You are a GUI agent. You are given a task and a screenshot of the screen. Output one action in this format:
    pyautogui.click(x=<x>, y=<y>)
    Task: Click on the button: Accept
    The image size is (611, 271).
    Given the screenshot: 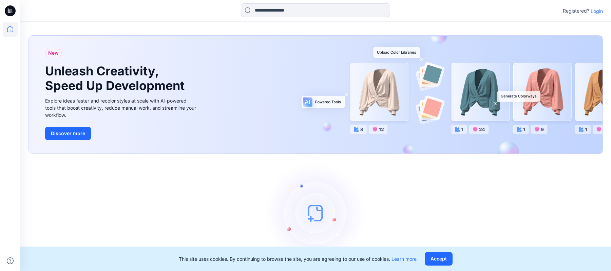 What is the action you would take?
    pyautogui.click(x=439, y=259)
    